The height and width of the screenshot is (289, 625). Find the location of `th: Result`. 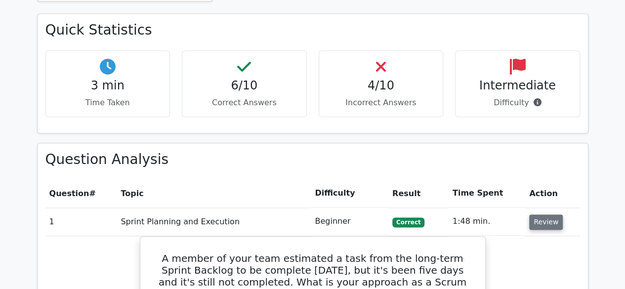

th: Result is located at coordinates (419, 193).